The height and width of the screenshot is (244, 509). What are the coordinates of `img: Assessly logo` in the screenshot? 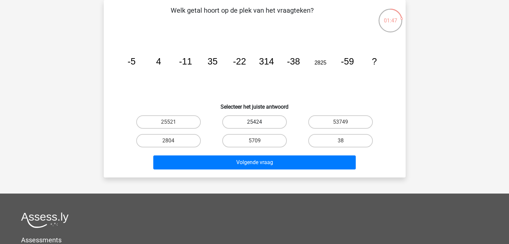 It's located at (45, 220).